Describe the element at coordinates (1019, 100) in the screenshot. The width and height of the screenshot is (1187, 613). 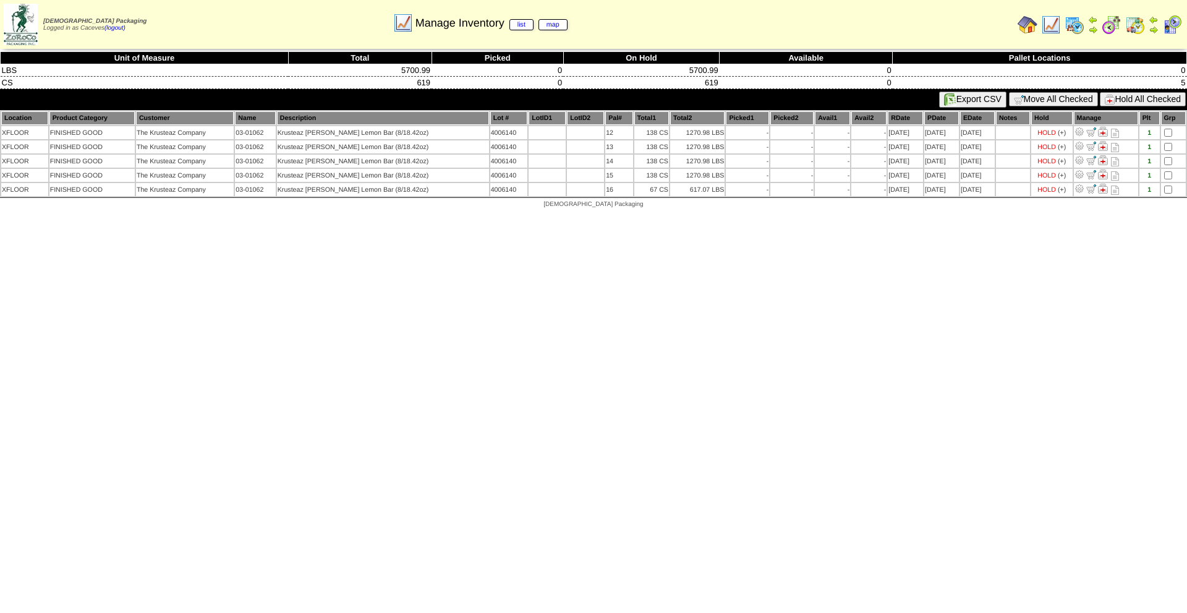
I see `img: cart.gif` at that location.